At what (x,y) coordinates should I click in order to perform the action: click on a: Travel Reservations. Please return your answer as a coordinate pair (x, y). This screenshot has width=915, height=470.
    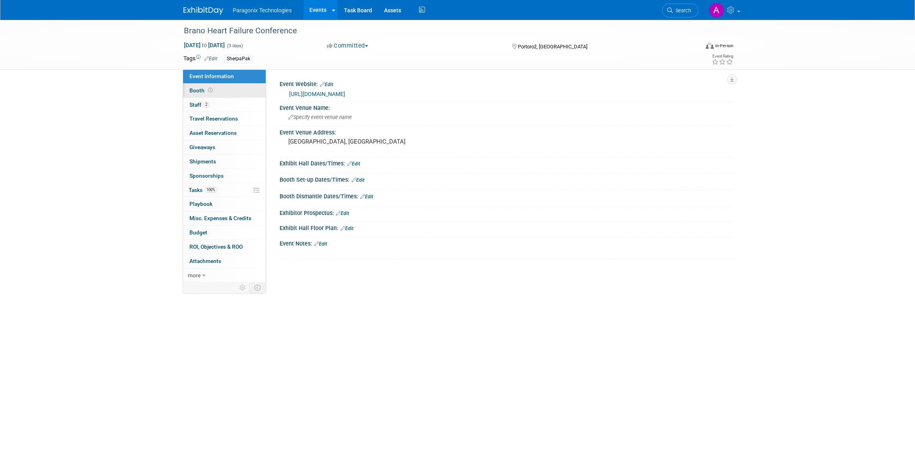
    Looking at the image, I should click on (224, 119).